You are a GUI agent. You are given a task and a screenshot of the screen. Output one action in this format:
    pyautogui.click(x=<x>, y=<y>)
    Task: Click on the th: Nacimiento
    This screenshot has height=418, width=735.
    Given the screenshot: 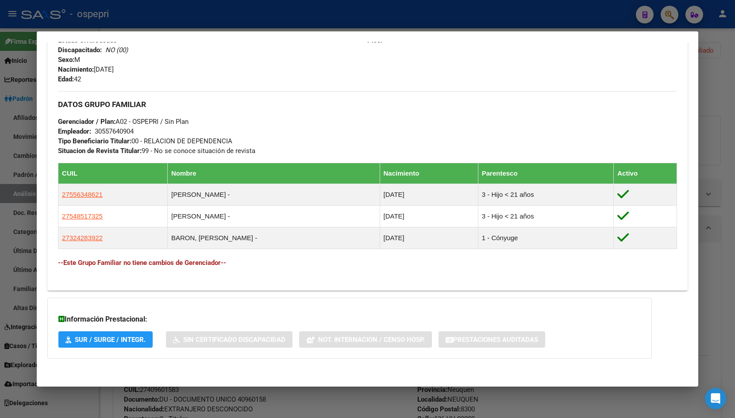 What is the action you would take?
    pyautogui.click(x=429, y=173)
    